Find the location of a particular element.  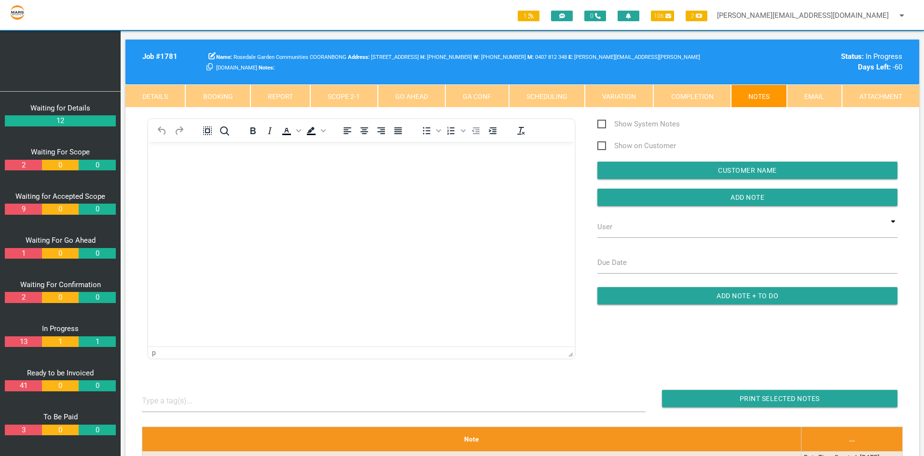

span: 1 is located at coordinates (528, 16).